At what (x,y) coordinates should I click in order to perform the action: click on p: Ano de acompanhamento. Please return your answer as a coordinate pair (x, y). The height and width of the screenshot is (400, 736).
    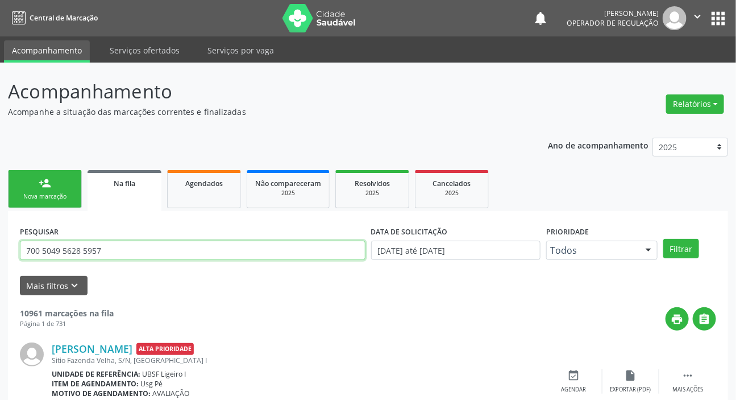
    Looking at the image, I should click on (598, 144).